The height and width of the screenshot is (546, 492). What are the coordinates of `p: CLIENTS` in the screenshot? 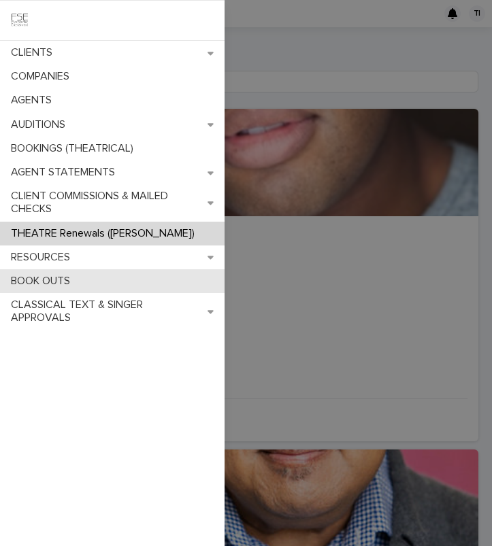 It's located at (34, 52).